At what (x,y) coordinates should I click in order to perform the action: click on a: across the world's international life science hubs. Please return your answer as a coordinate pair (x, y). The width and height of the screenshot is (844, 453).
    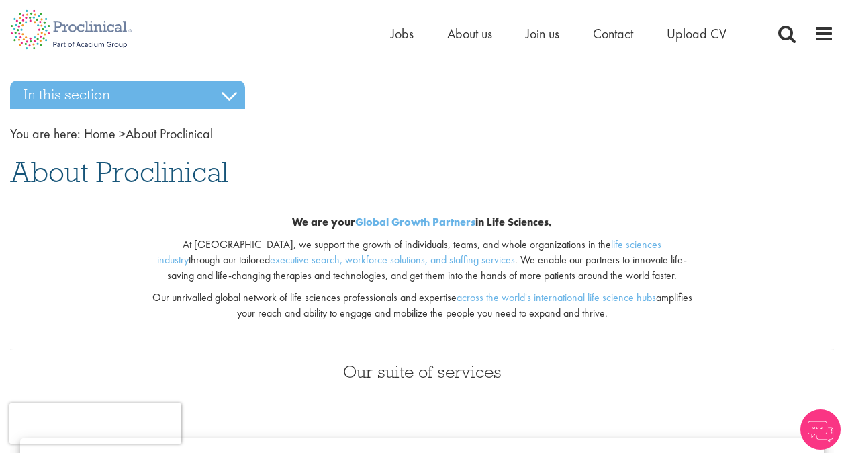
    Looking at the image, I should click on (556, 297).